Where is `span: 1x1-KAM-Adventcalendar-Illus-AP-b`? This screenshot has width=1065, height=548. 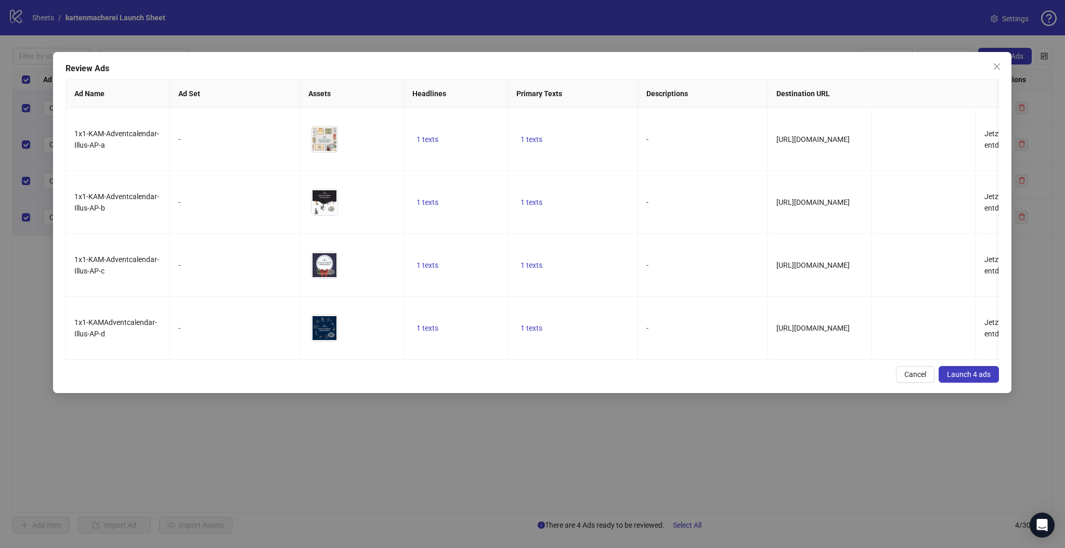
span: 1x1-KAM-Adventcalendar-Illus-AP-b is located at coordinates (117, 202).